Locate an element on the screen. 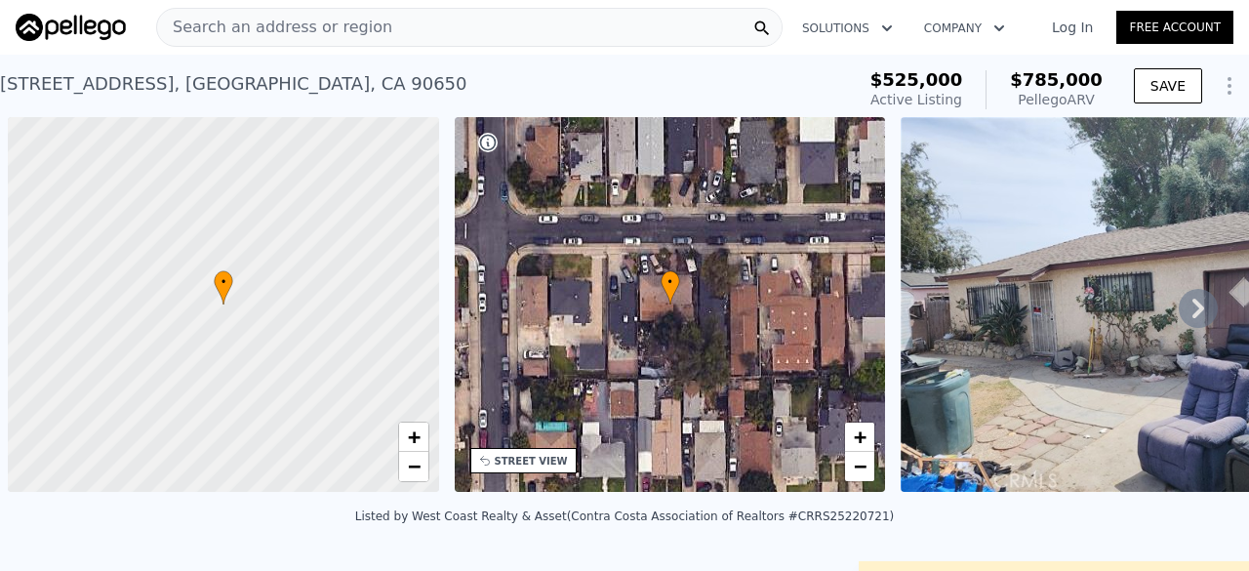  button: Show Options is located at coordinates (1230, 86).